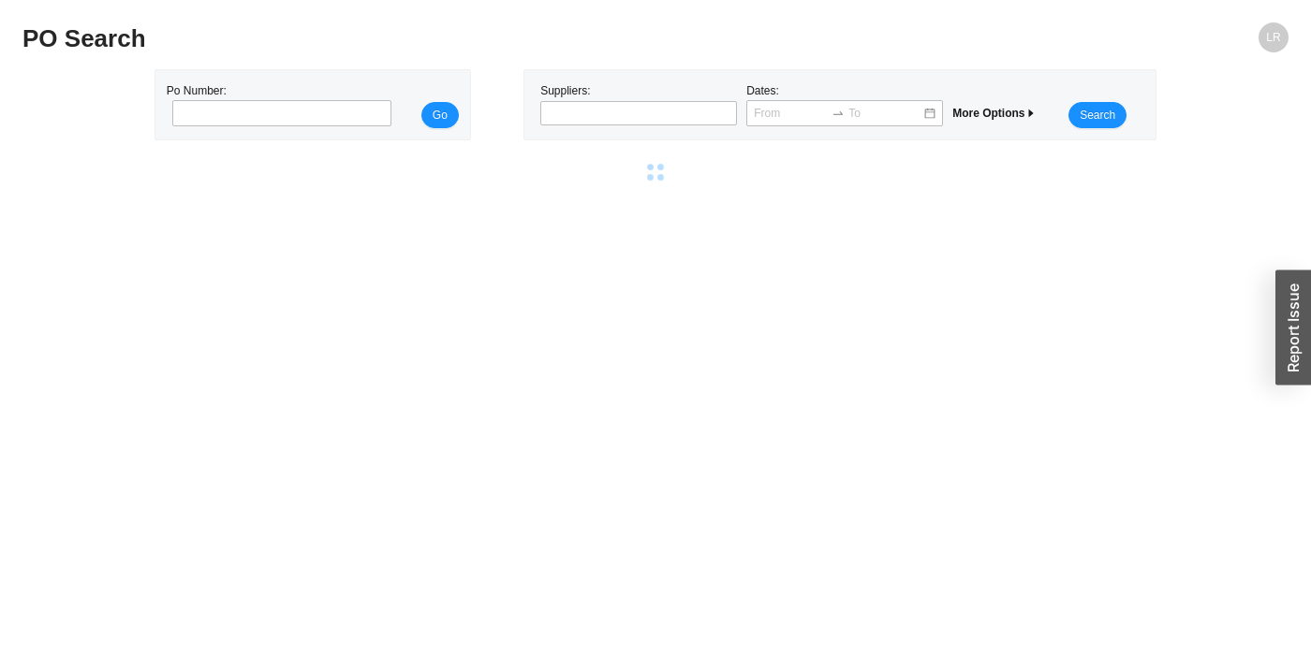  I want to click on h2: PO Search, so click(497, 38).